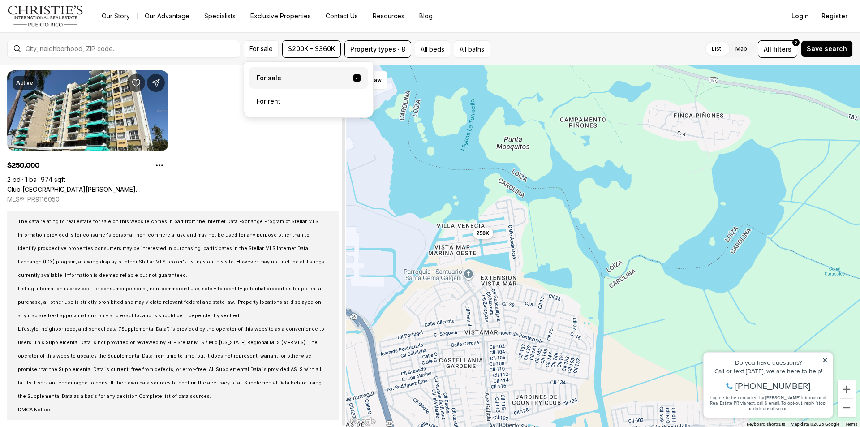 This screenshot has height=427, width=860. Describe the element at coordinates (768, 49) in the screenshot. I see `span: All` at that location.